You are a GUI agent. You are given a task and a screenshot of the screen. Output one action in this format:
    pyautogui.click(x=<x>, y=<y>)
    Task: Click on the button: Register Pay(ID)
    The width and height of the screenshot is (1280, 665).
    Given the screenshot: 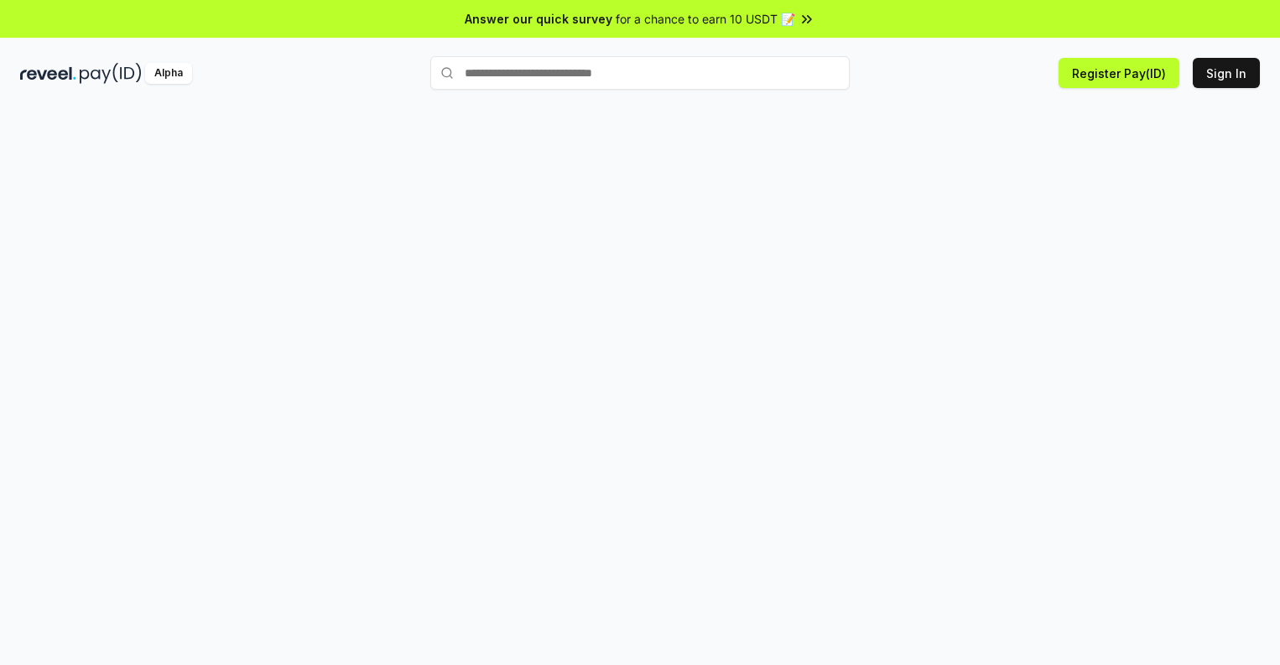 What is the action you would take?
    pyautogui.click(x=1119, y=73)
    